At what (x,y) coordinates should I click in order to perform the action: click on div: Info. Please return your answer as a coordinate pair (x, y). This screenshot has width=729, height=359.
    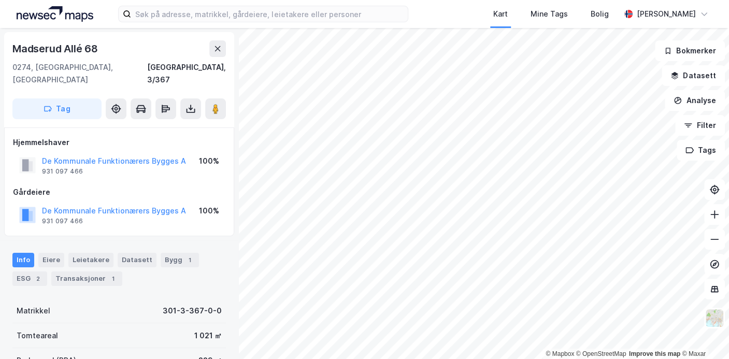
    Looking at the image, I should click on (23, 260).